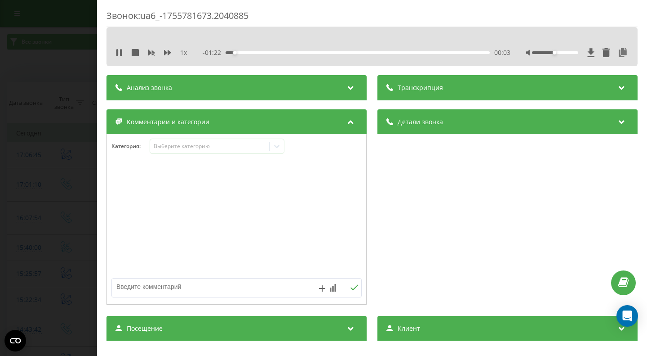  I want to click on span: 00:03, so click(503, 53).